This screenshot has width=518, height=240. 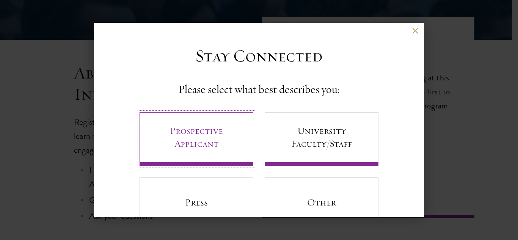 What do you see at coordinates (259, 90) in the screenshot?
I see `h4: Please select what best describes you:` at bounding box center [259, 90].